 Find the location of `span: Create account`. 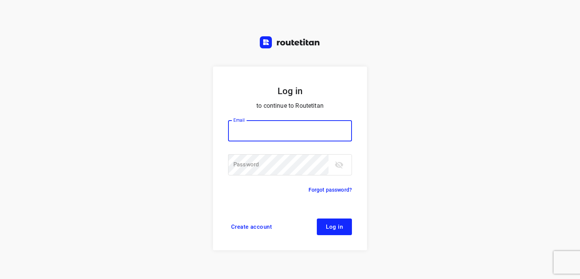

span: Create account is located at coordinates (252, 227).